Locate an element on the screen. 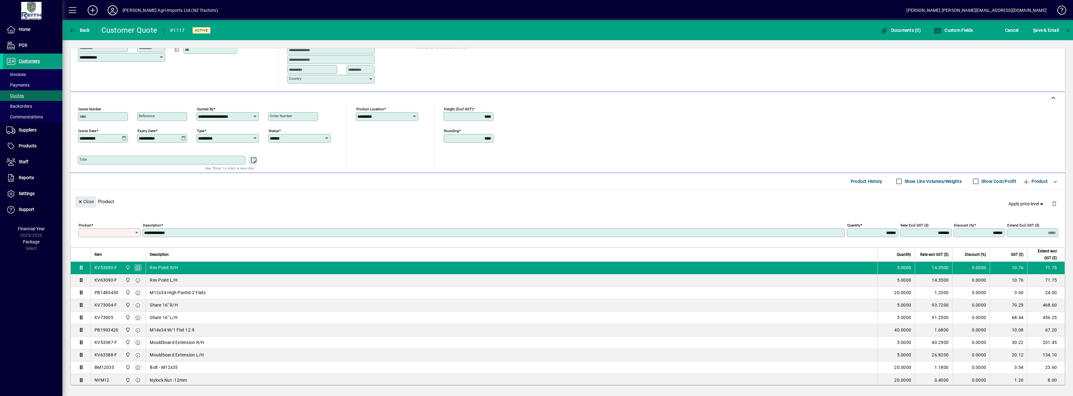 This screenshot has height=396, width=1073. td: 24.00 is located at coordinates (1046, 293).